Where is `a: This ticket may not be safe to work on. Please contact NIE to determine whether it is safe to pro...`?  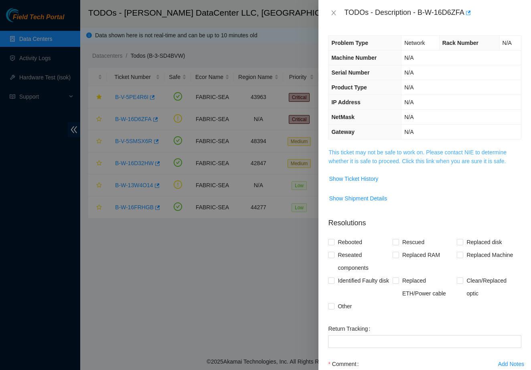
a: This ticket may not be safe to work on. Please contact NIE to determine whether it is safe to pro... is located at coordinates (417, 157).